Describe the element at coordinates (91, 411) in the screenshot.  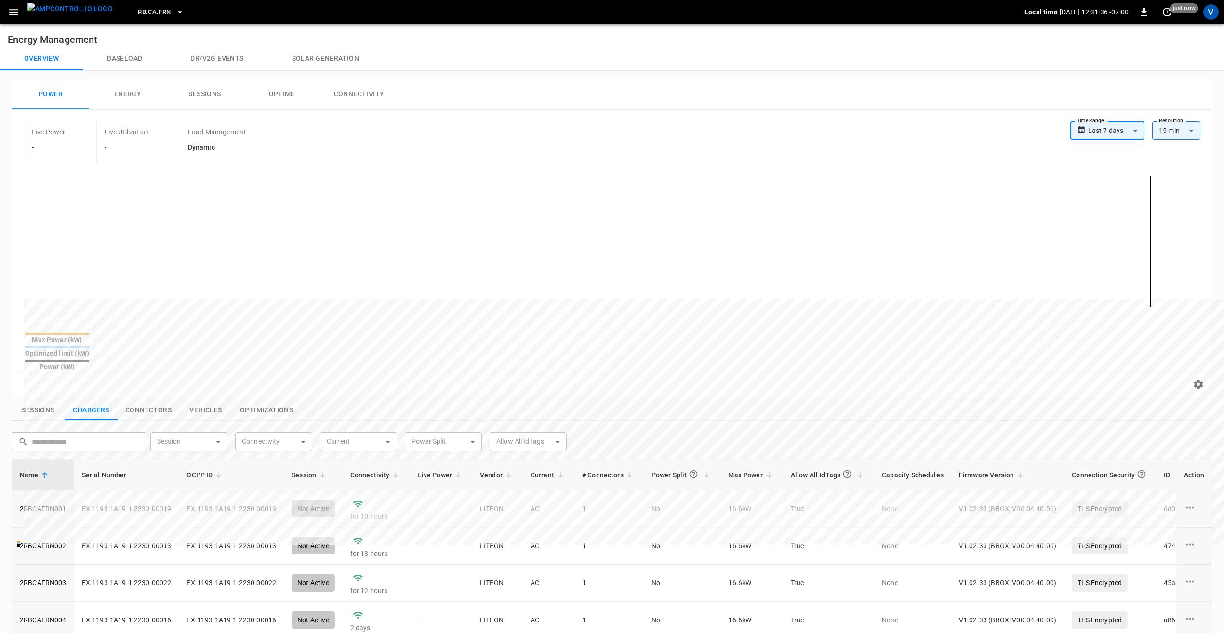
I see `button: show latest charge points` at that location.